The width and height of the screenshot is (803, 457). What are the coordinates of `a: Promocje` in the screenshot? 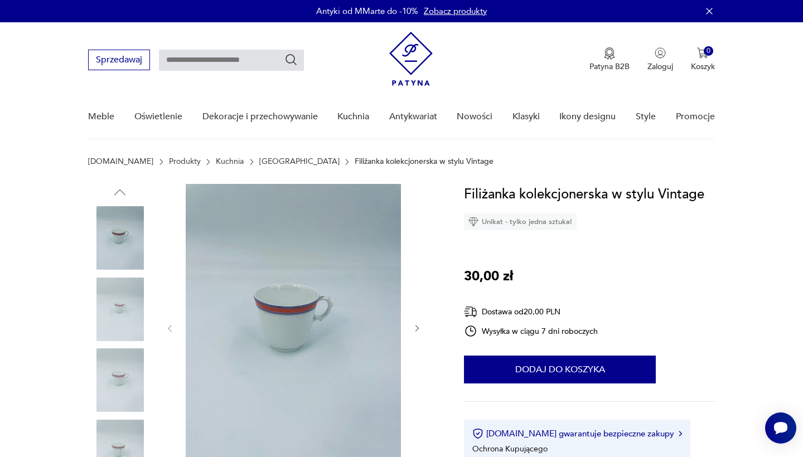 It's located at (696, 117).